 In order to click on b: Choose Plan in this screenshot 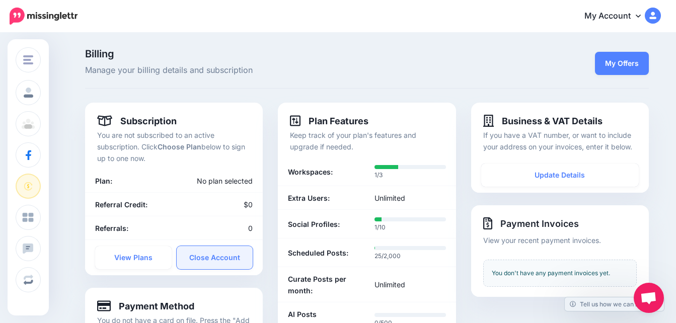, I will do `click(179, 146)`.